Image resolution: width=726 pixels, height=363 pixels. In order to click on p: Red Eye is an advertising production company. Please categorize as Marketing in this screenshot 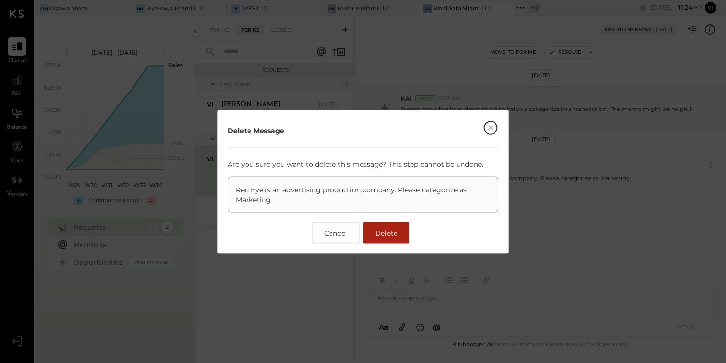, I will do `click(363, 195)`.